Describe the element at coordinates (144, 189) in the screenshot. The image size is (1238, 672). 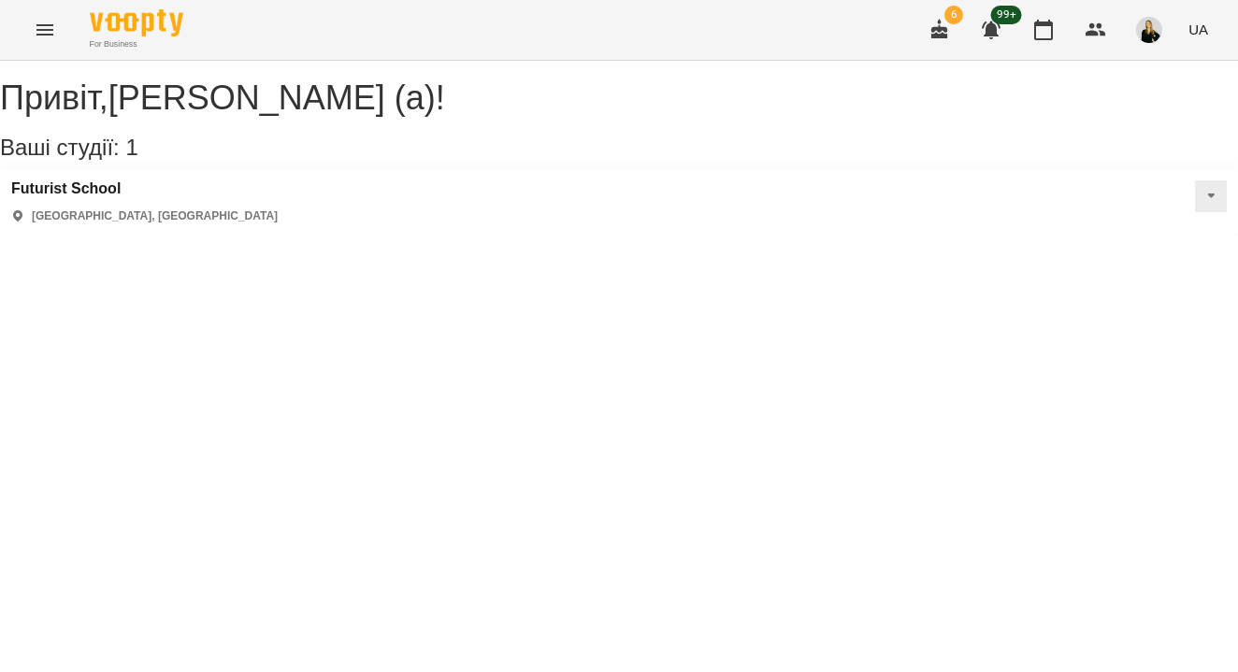
I see `a: Futurist School` at that location.